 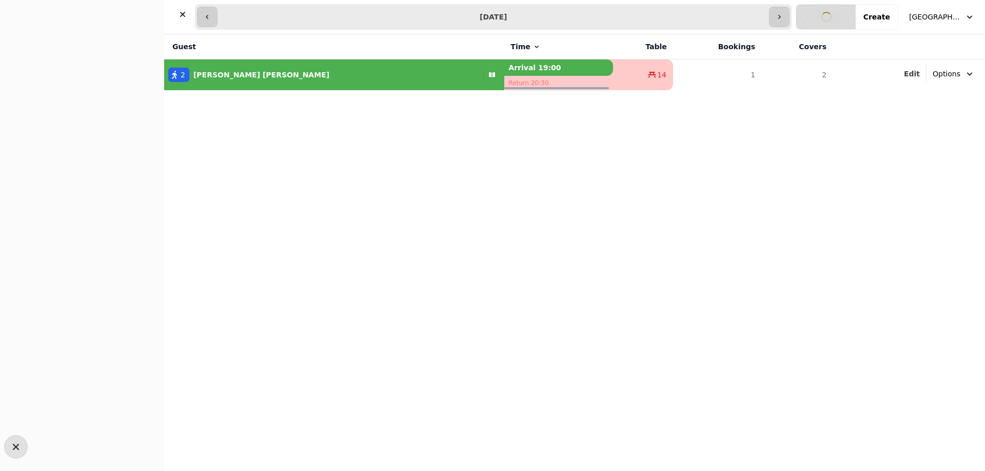 I want to click on th: Table, so click(x=643, y=47).